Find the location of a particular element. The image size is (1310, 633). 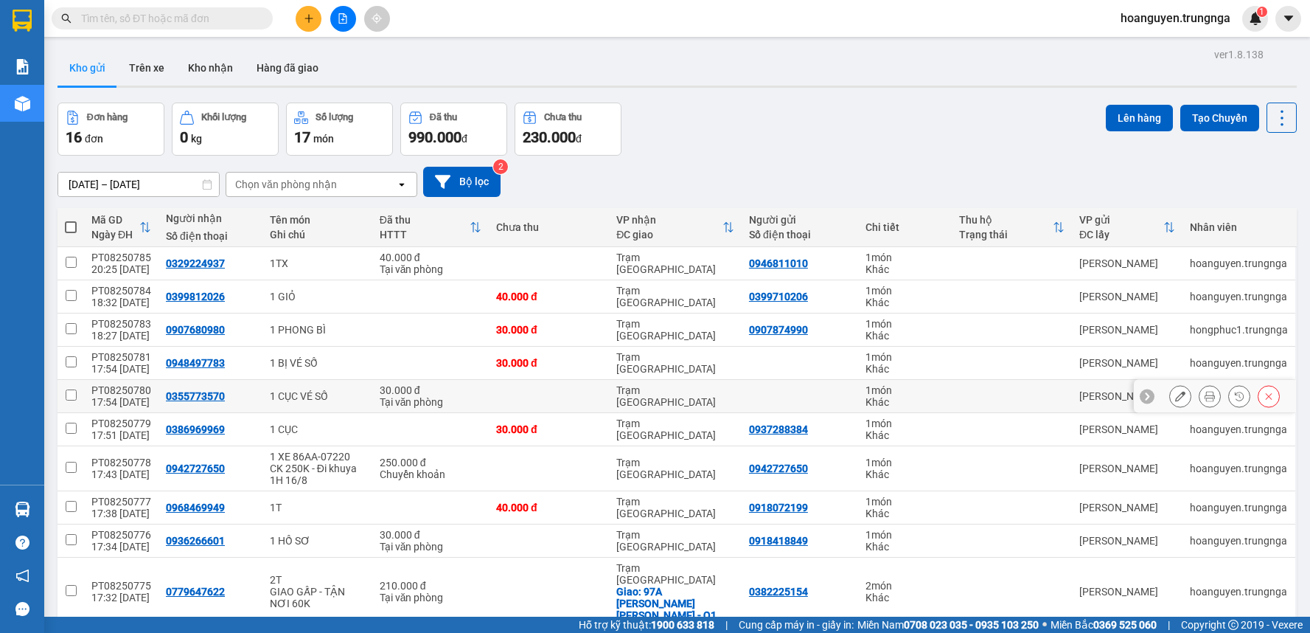

div: Người gửi is located at coordinates (800, 220).